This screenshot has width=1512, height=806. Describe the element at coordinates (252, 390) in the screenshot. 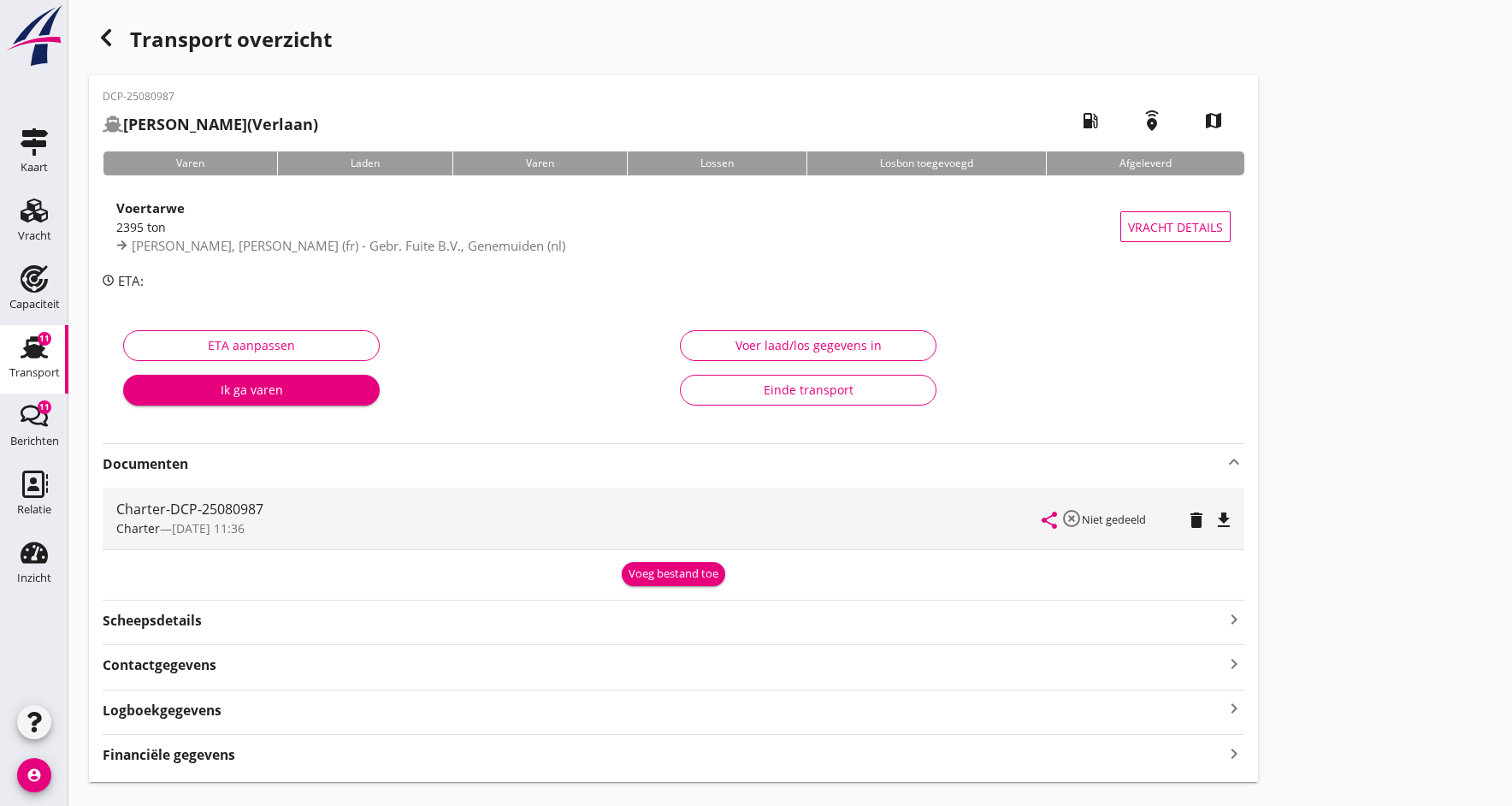

I see `div: Ik ga varen` at that location.